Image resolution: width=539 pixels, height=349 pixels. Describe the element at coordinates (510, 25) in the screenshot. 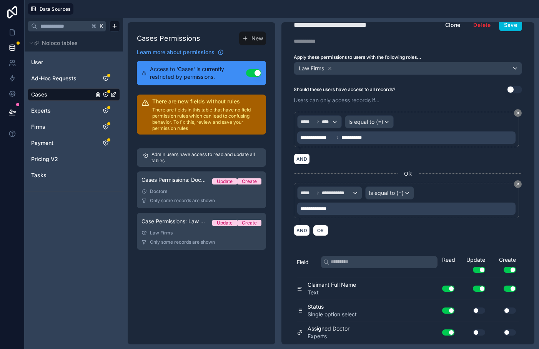

I see `button: Save` at that location.